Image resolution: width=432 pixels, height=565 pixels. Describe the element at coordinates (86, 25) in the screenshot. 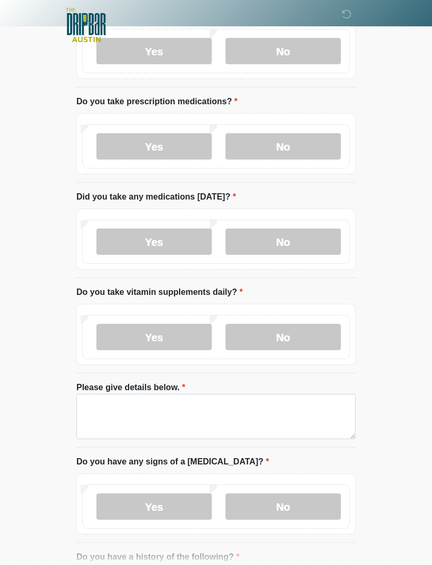

I see `img: The DRIPBaR - Austin The Domain Logo` at that location.